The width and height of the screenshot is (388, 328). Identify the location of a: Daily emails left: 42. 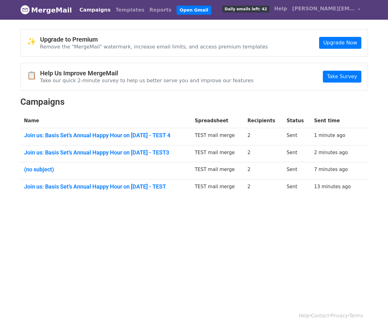
(245, 9).